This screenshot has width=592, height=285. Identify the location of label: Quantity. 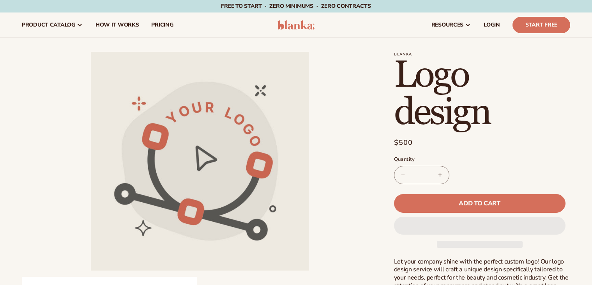
(480, 159).